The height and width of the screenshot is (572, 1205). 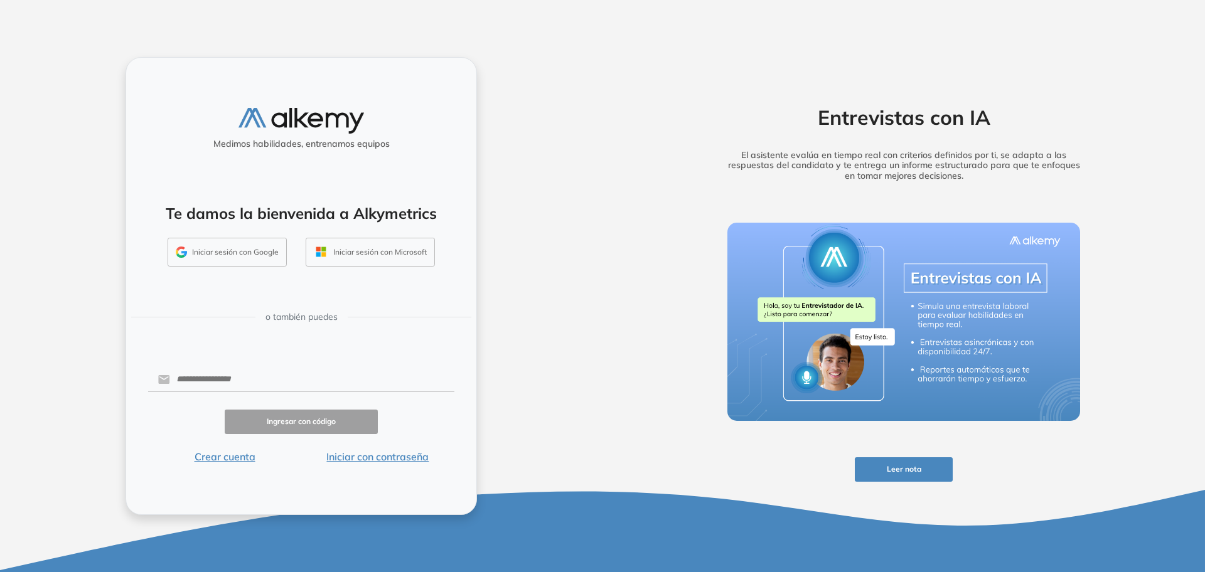 I want to click on button: Crear cuenta, so click(x=225, y=457).